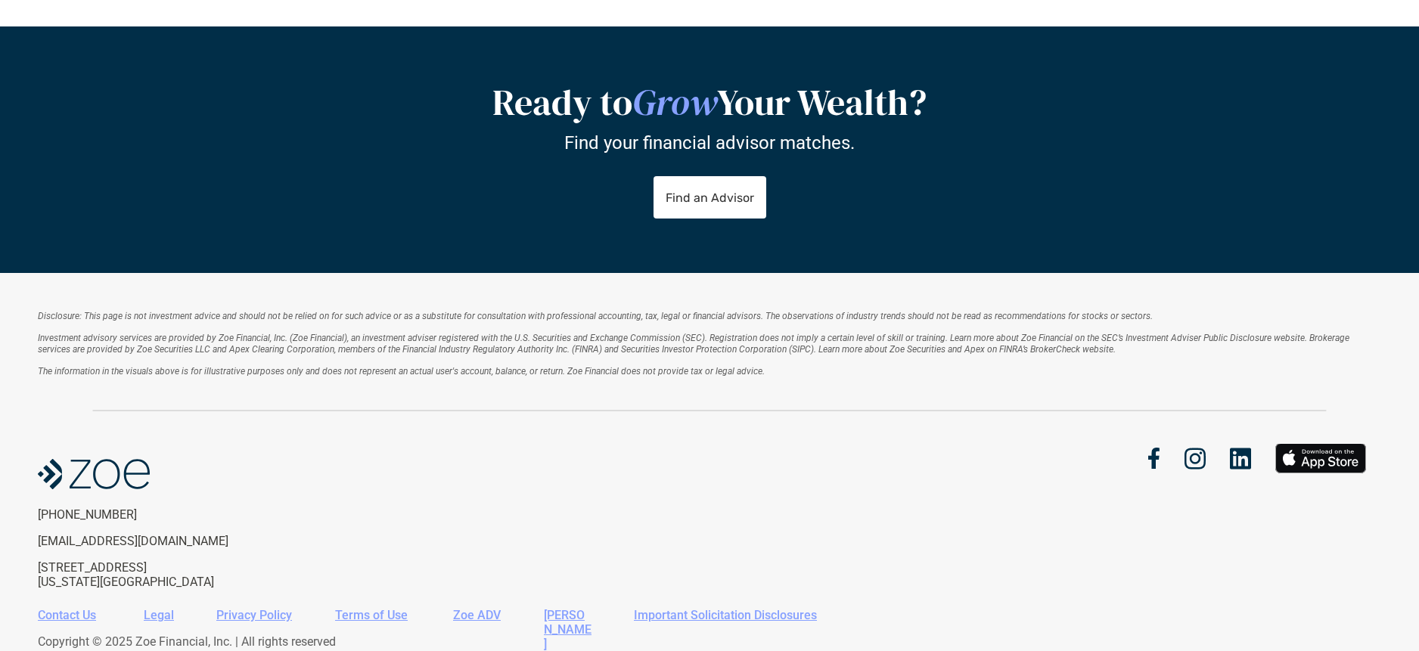 The height and width of the screenshot is (651, 1419). Describe the element at coordinates (595, 316) in the screenshot. I see `em: Disclosure: This page is not investment advice and should not be relied on for such advice or as ...` at that location.